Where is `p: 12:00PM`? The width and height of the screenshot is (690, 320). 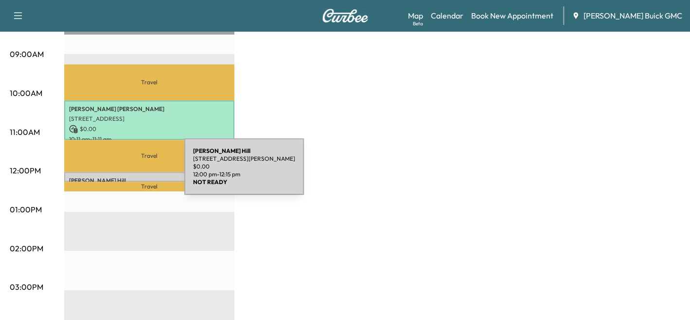
p: 12:00PM is located at coordinates (25, 170).